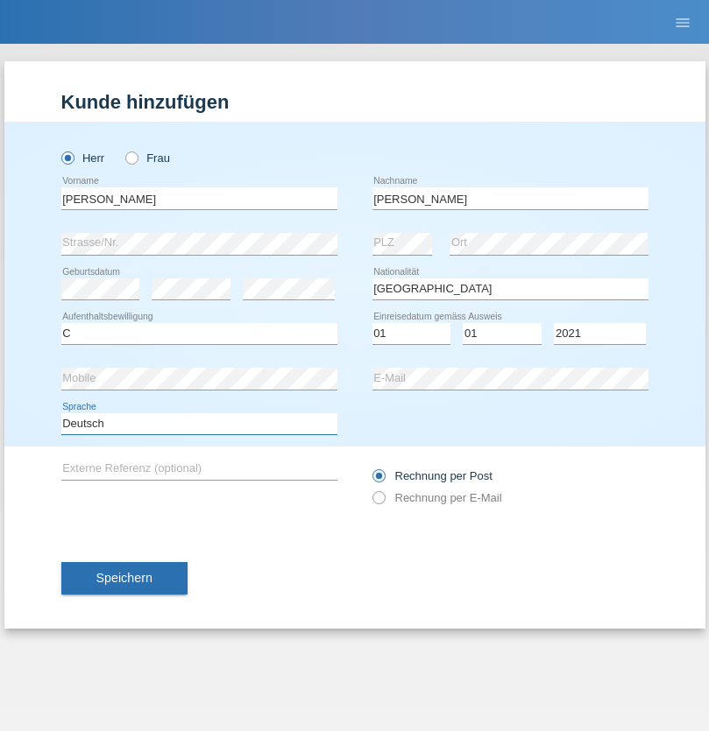 This screenshot has height=731, width=709. I want to click on label: Herr, so click(83, 158).